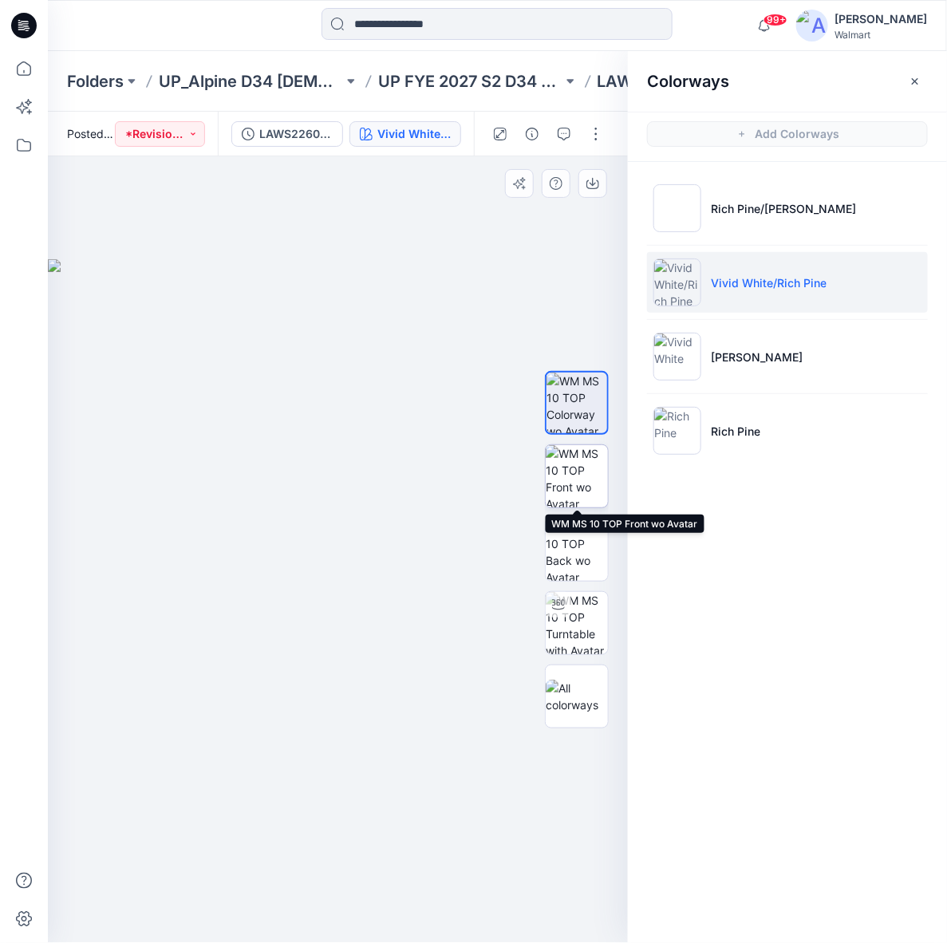  I want to click on p: Vivid White/Rich Pine, so click(768, 282).